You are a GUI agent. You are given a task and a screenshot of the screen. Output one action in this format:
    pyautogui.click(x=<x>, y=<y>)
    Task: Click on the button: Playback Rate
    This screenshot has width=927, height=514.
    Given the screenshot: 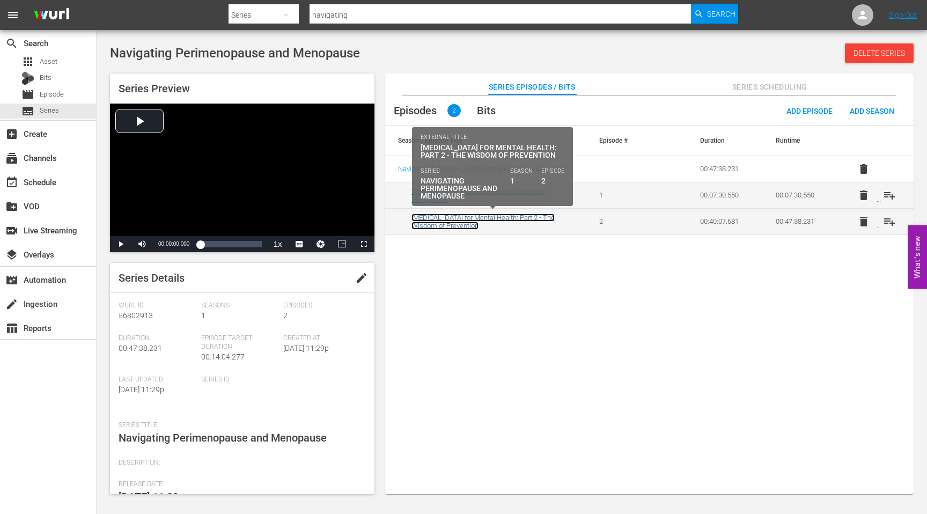 What is the action you would take?
    pyautogui.click(x=278, y=244)
    